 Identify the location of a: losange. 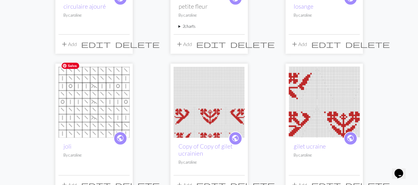
(304, 6).